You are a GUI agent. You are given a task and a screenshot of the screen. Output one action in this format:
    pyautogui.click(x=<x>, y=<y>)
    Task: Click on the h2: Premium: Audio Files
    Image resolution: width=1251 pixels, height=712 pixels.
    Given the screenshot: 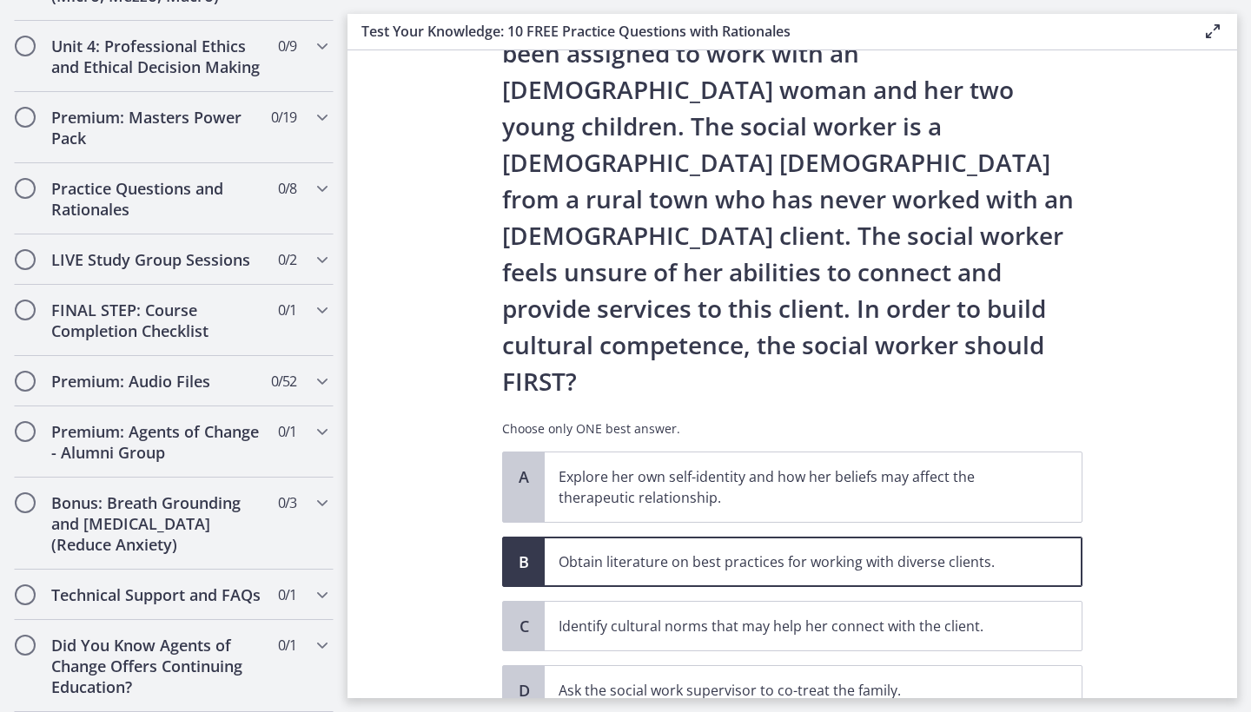 What is the action you would take?
    pyautogui.click(x=157, y=381)
    